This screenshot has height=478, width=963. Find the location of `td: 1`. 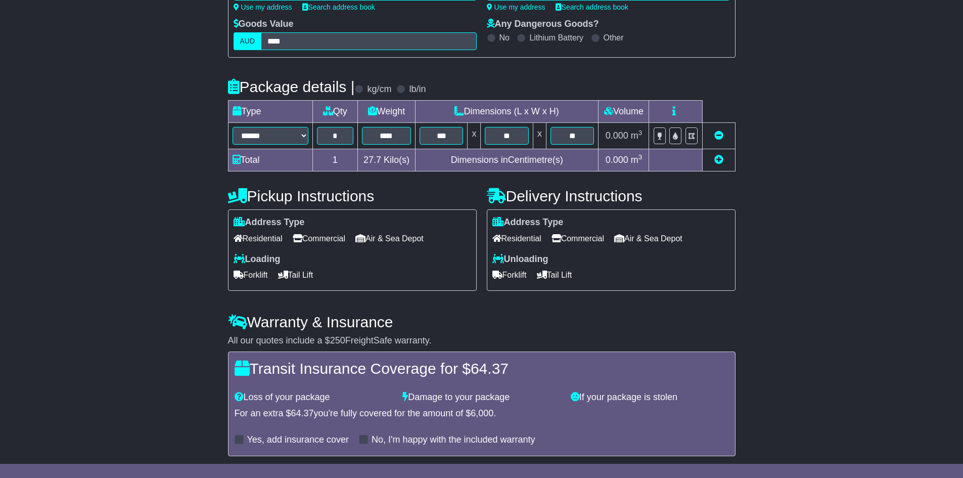

td: 1 is located at coordinates (335, 160).